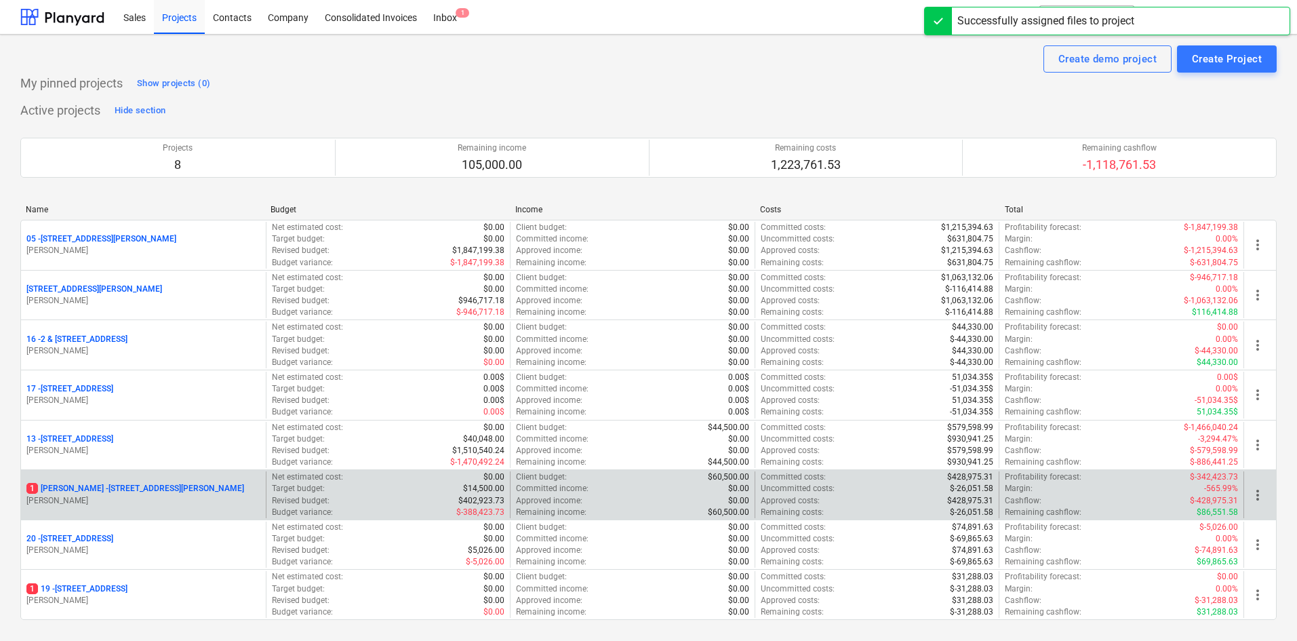  I want to click on div: Total, so click(1122, 210).